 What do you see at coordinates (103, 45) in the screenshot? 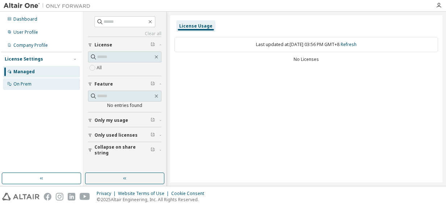
I see `span: License` at bounding box center [103, 45].